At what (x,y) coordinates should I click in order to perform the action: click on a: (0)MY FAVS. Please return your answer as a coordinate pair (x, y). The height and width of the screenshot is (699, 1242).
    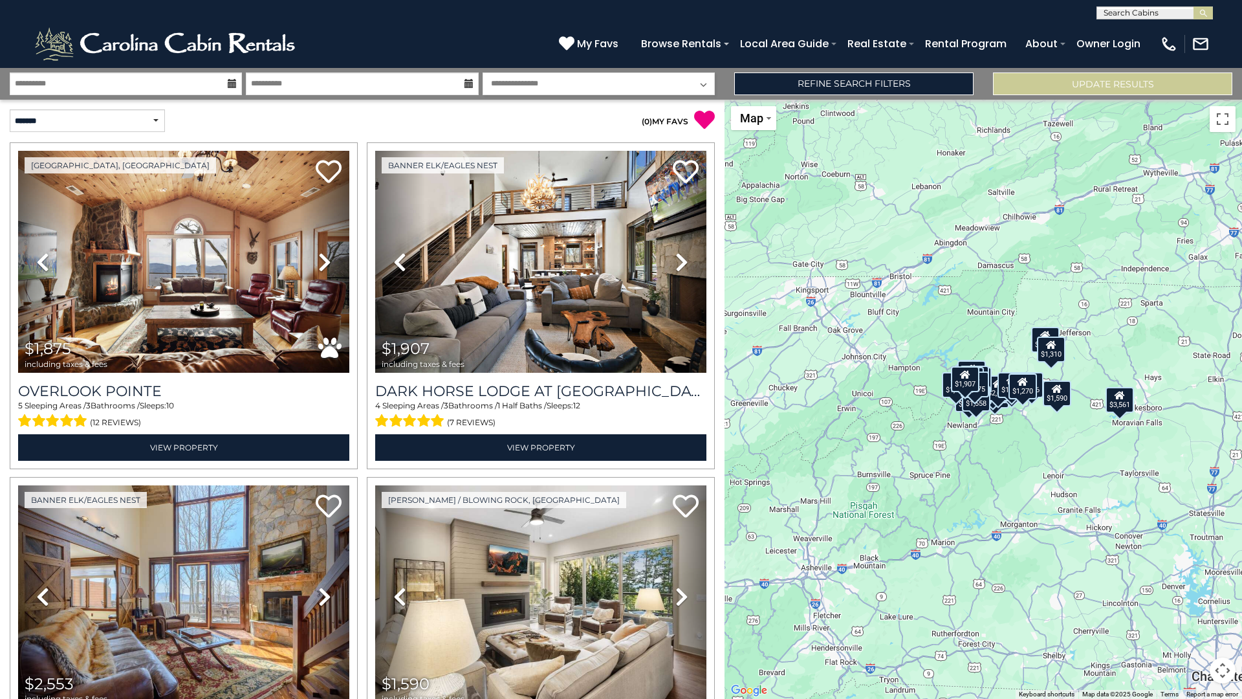
    Looking at the image, I should click on (665, 121).